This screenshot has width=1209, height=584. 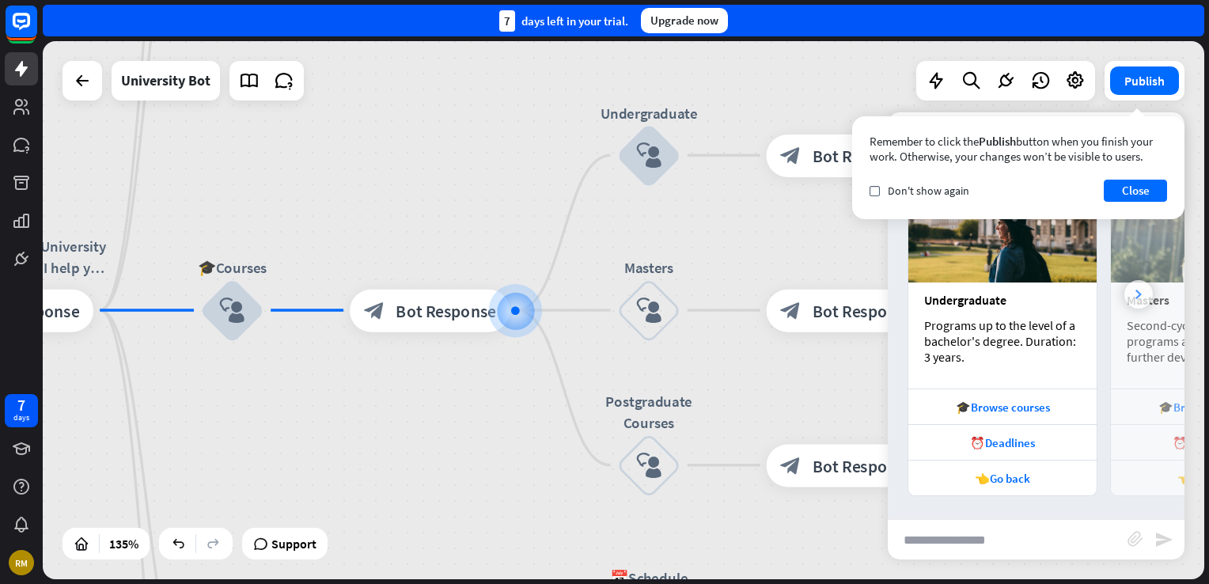 I want to click on div: ⏰Deadlines, so click(x=1002, y=442).